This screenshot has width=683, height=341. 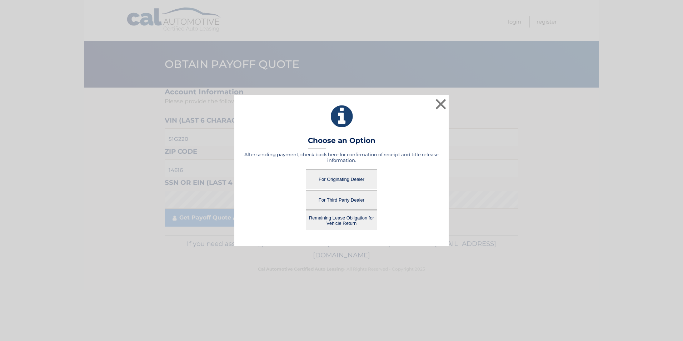 What do you see at coordinates (341, 200) in the screenshot?
I see `button: For Third Party Dealer` at bounding box center [341, 200].